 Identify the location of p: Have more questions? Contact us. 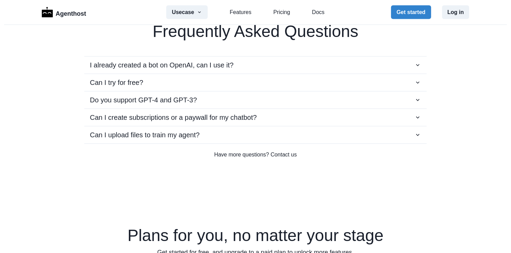
(256, 155).